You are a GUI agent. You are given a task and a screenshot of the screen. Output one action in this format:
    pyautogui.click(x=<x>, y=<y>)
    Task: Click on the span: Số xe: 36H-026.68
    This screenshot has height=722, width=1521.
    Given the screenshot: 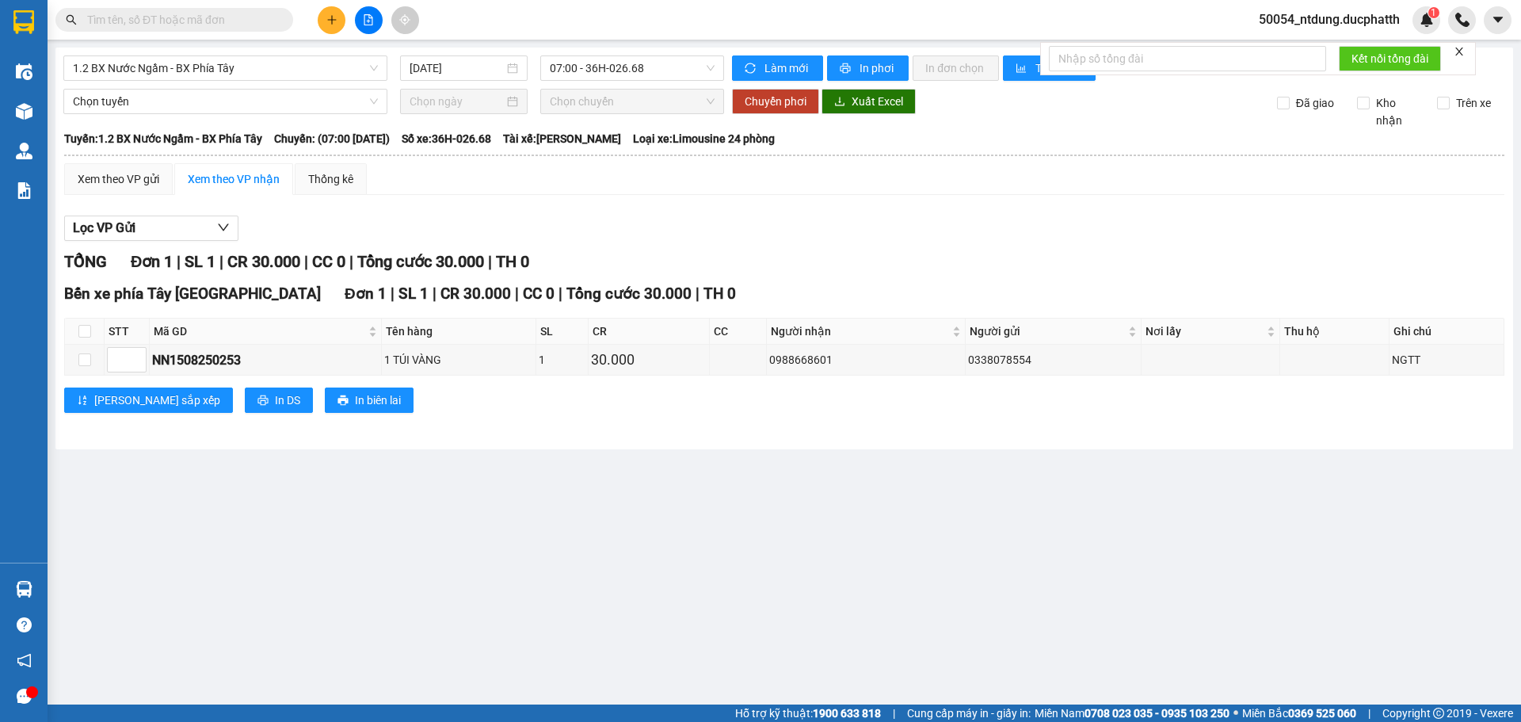 What is the action you would take?
    pyautogui.click(x=446, y=139)
    